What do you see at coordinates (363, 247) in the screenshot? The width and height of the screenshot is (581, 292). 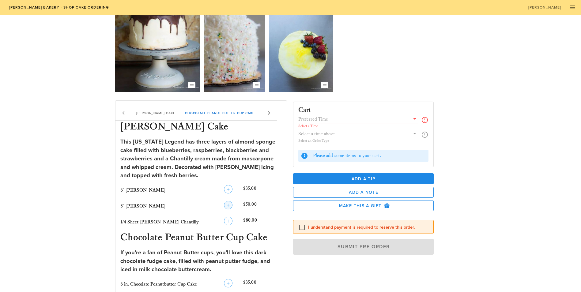 I see `button: Submit Pre-Order` at bounding box center [363, 247].